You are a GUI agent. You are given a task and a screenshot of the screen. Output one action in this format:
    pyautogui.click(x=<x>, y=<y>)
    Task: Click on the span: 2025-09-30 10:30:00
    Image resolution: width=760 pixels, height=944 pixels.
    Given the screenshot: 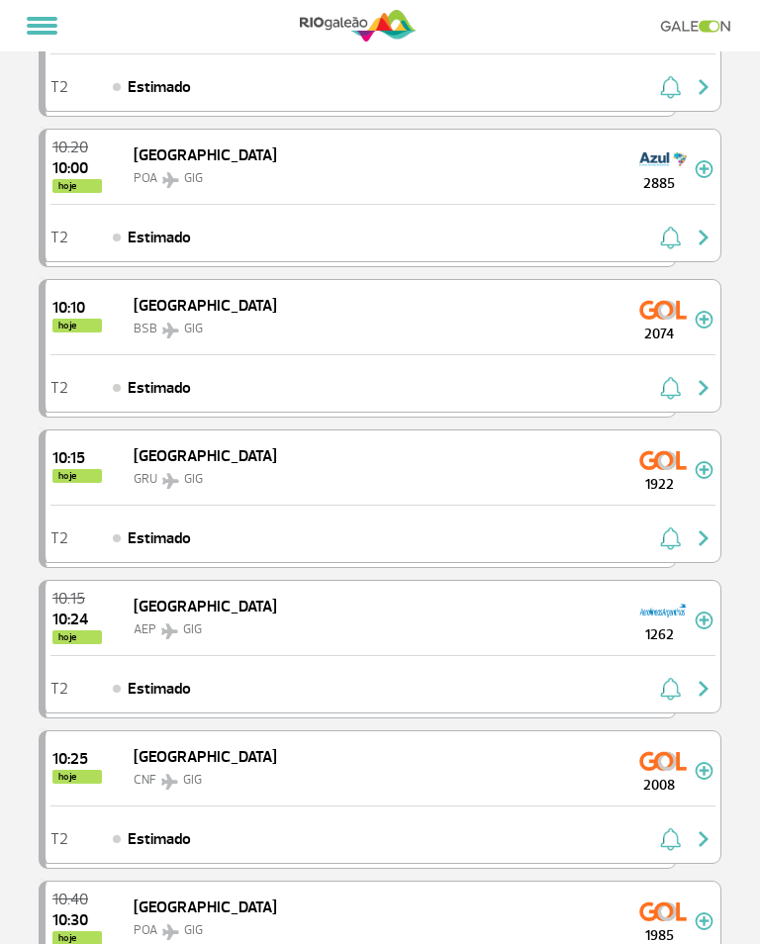 What is the action you would take?
    pyautogui.click(x=77, y=920)
    